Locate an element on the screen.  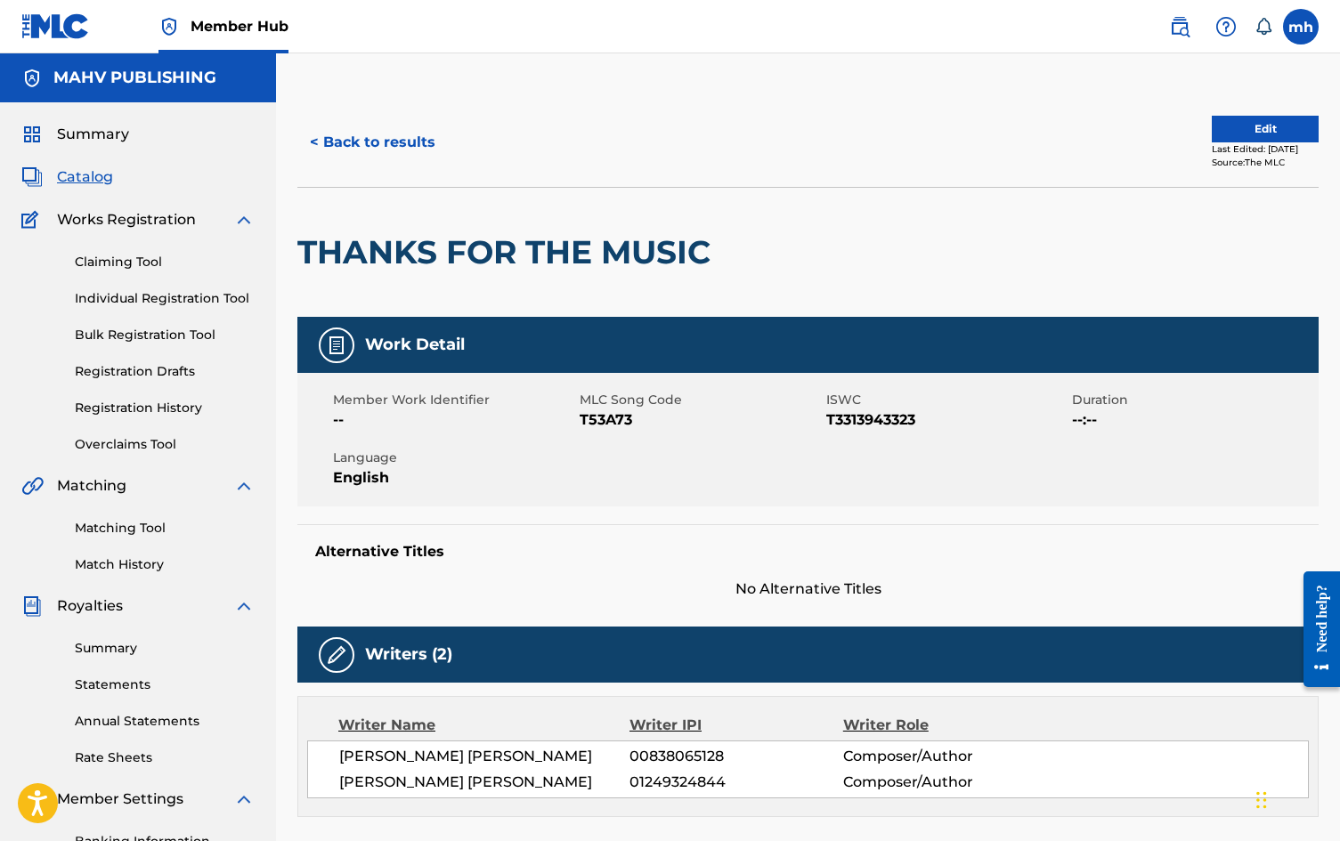
a: SummarySummary is located at coordinates (75, 134).